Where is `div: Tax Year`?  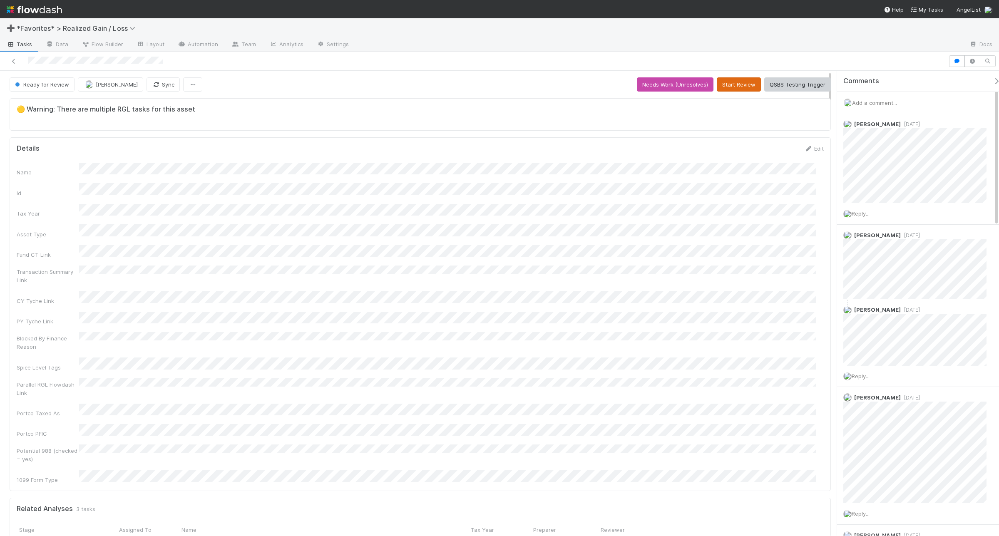
div: Tax Year is located at coordinates (48, 213).